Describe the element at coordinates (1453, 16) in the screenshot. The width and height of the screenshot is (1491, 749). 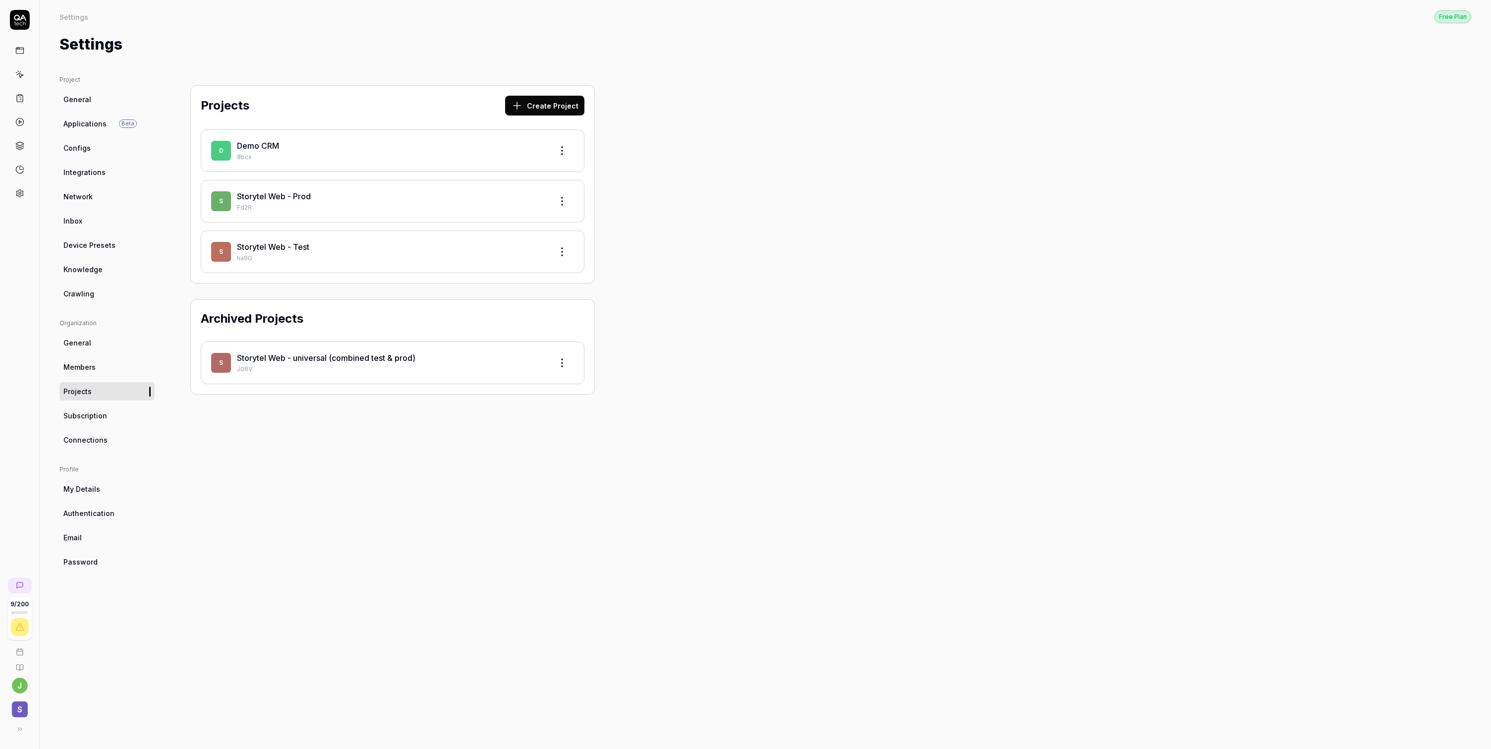
I see `button: Free Plan` at that location.